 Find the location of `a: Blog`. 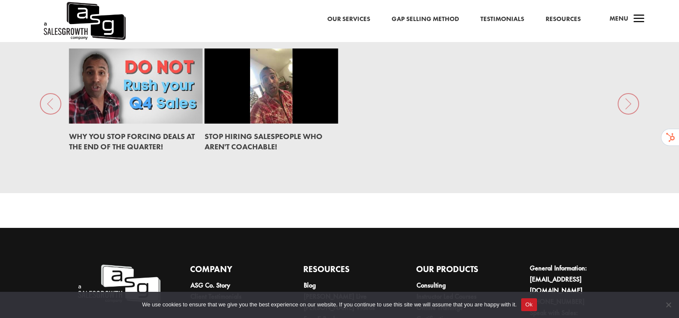

a: Blog is located at coordinates (310, 285).